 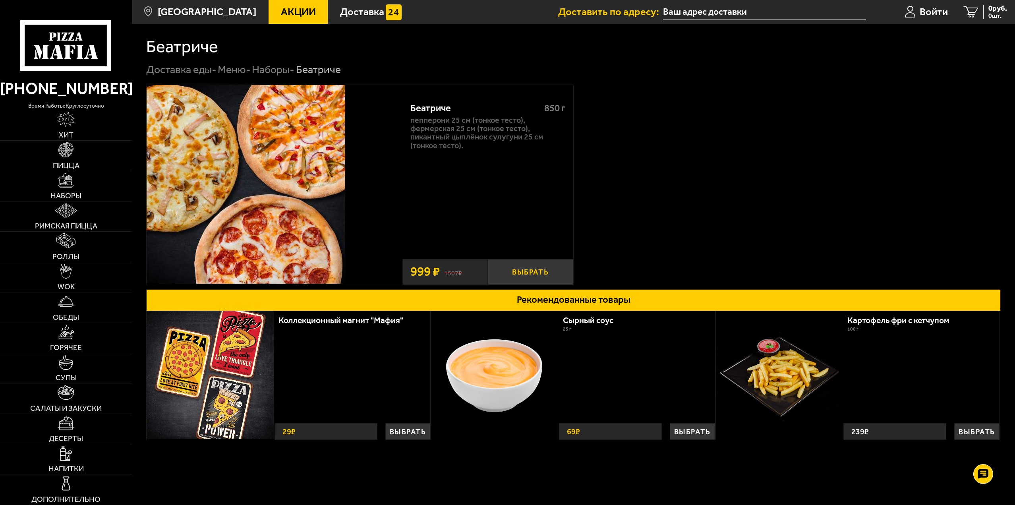 What do you see at coordinates (66, 408) in the screenshot?
I see `span: Салаты и закуски` at bounding box center [66, 408].